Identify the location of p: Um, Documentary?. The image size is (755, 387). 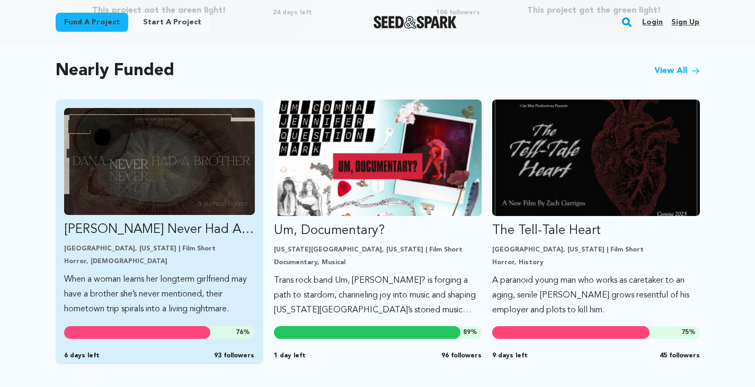
(378, 231).